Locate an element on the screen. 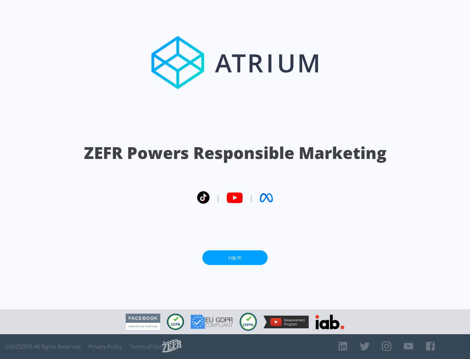 The width and height of the screenshot is (470, 359). img: Facebook Marketing Partner is located at coordinates (143, 322).